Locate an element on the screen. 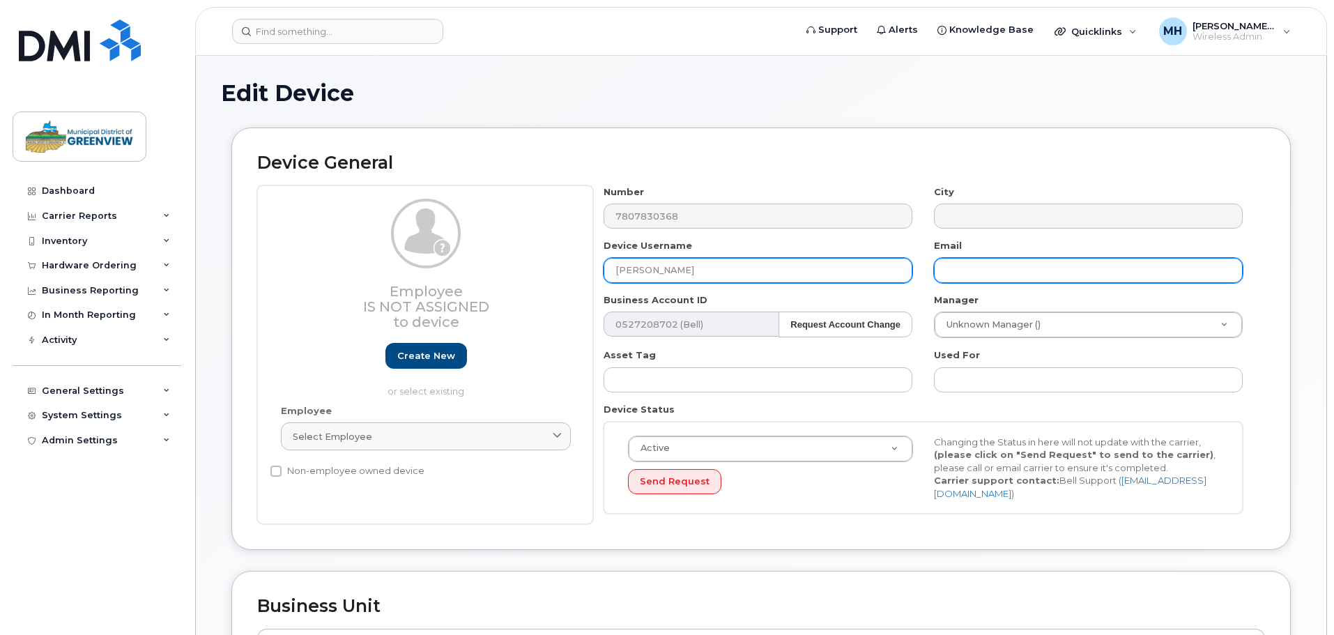  label: Device Status is located at coordinates (639, 409).